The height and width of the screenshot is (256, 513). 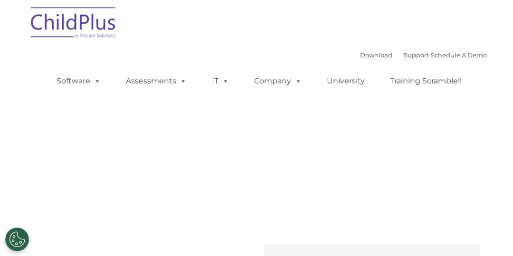 What do you see at coordinates (425, 81) in the screenshot?
I see `a: Training Scramble!!` at bounding box center [425, 81].